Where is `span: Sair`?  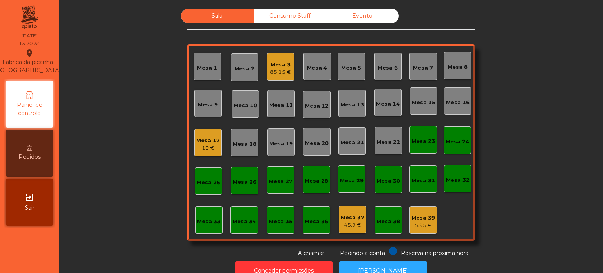
span: Sair is located at coordinates (29, 208).